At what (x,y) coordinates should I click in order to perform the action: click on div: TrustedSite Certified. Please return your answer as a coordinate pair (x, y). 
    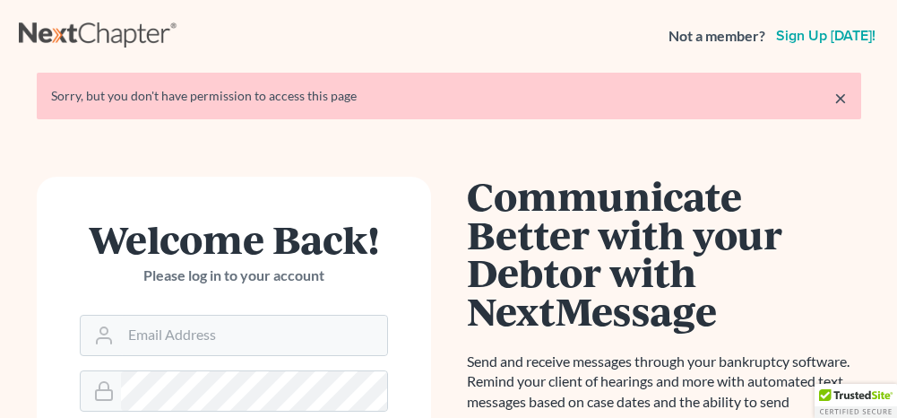
    Looking at the image, I should click on (856, 401).